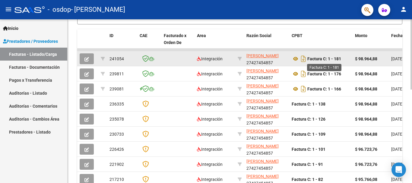 The image size is (412, 183). Describe the element at coordinates (178, 43) in the screenshot. I see `datatable-header-cell: Facturado x Orden De` at that location.